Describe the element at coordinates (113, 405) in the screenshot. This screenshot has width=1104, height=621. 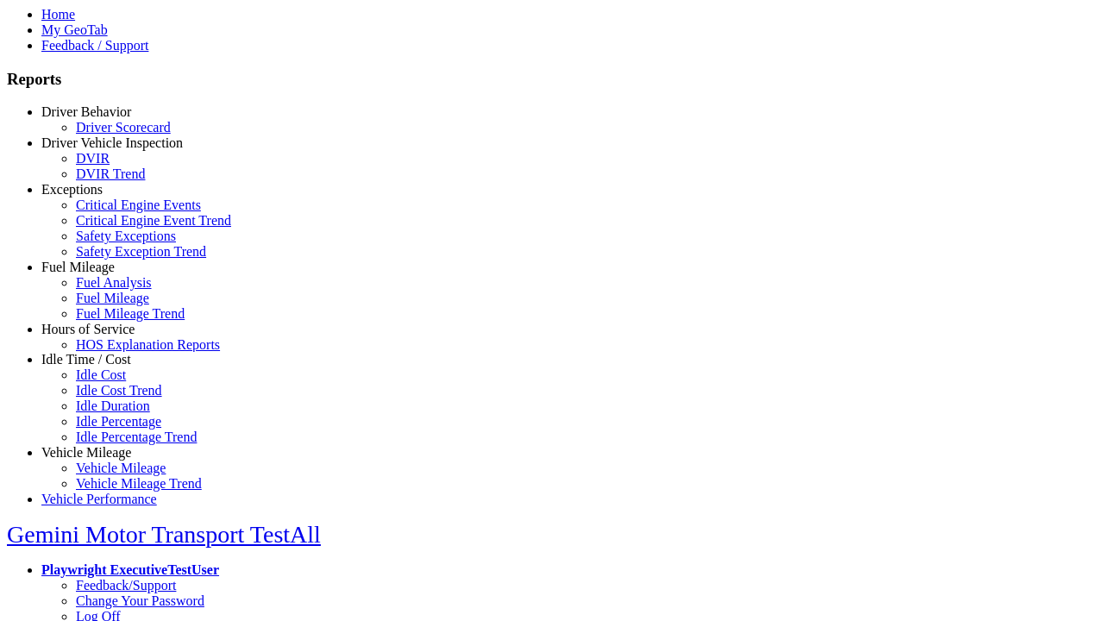
I see `a: Idle Duration` at that location.